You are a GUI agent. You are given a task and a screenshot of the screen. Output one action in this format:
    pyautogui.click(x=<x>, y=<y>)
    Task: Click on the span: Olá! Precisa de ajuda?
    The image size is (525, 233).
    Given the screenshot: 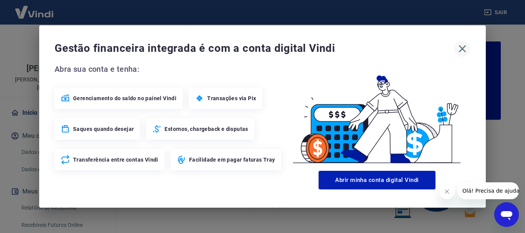 What is the action you would take?
    pyautogui.click(x=35, y=8)
    